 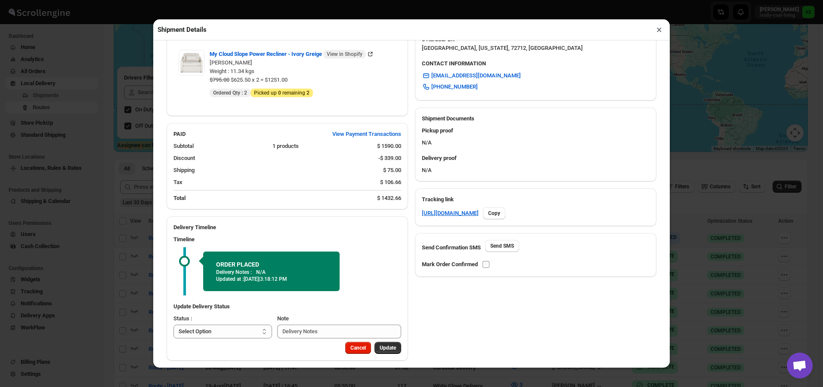 What do you see at coordinates (275, 170) in the screenshot?
I see `div: Shipping` at bounding box center [275, 170].